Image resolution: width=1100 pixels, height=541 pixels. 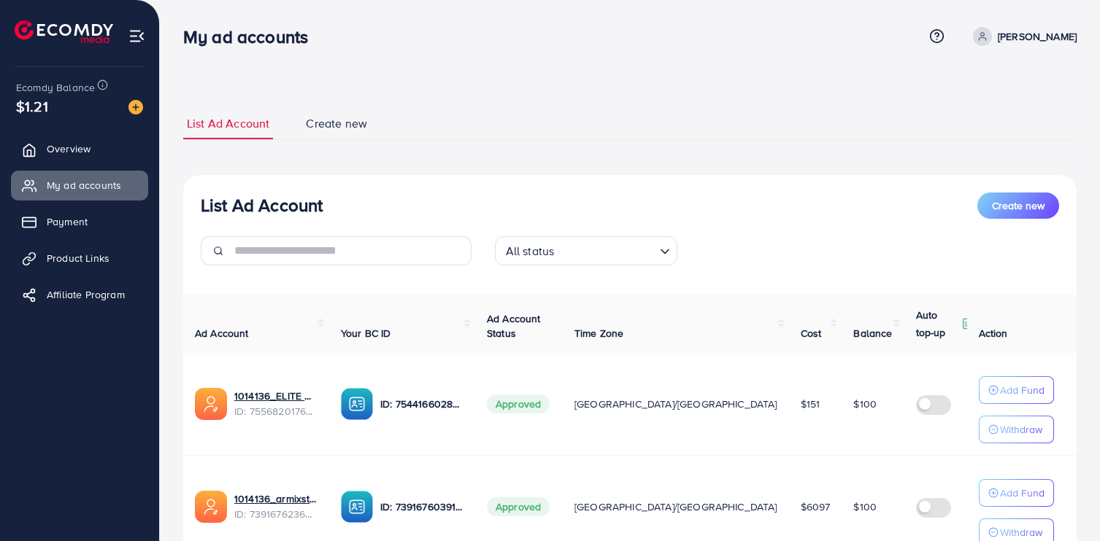 I want to click on a: 1014136_armixstore_1721008753069, so click(x=276, y=499).